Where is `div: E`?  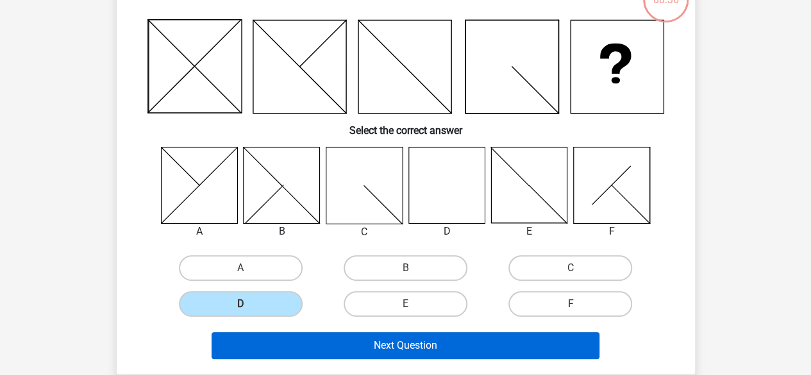 div: E is located at coordinates (529, 232).